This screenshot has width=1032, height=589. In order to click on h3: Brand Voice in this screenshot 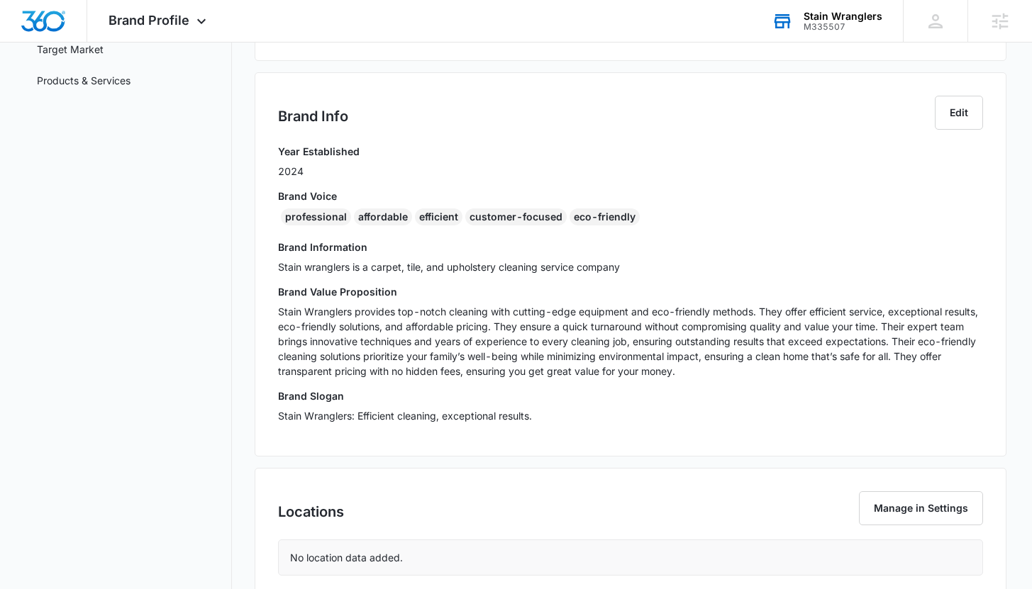, I will do `click(630, 196)`.